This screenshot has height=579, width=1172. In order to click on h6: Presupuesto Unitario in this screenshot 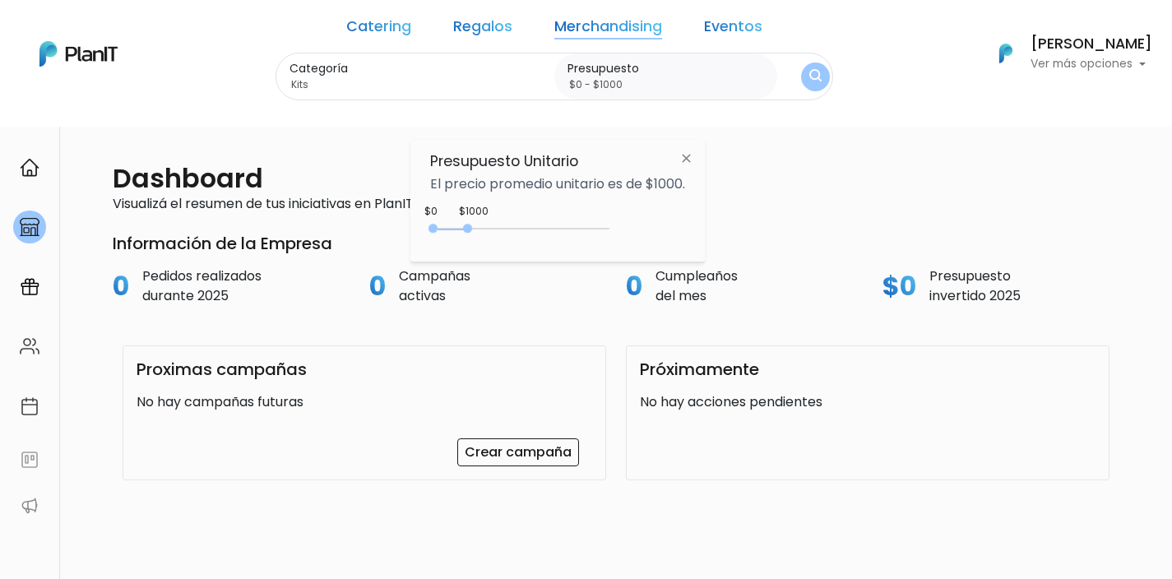, I will do `click(558, 161)`.